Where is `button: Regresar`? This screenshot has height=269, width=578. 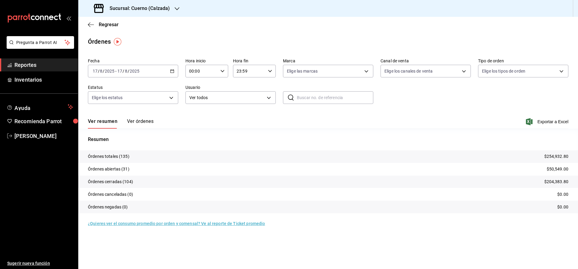
button: Regresar is located at coordinates (103, 24).